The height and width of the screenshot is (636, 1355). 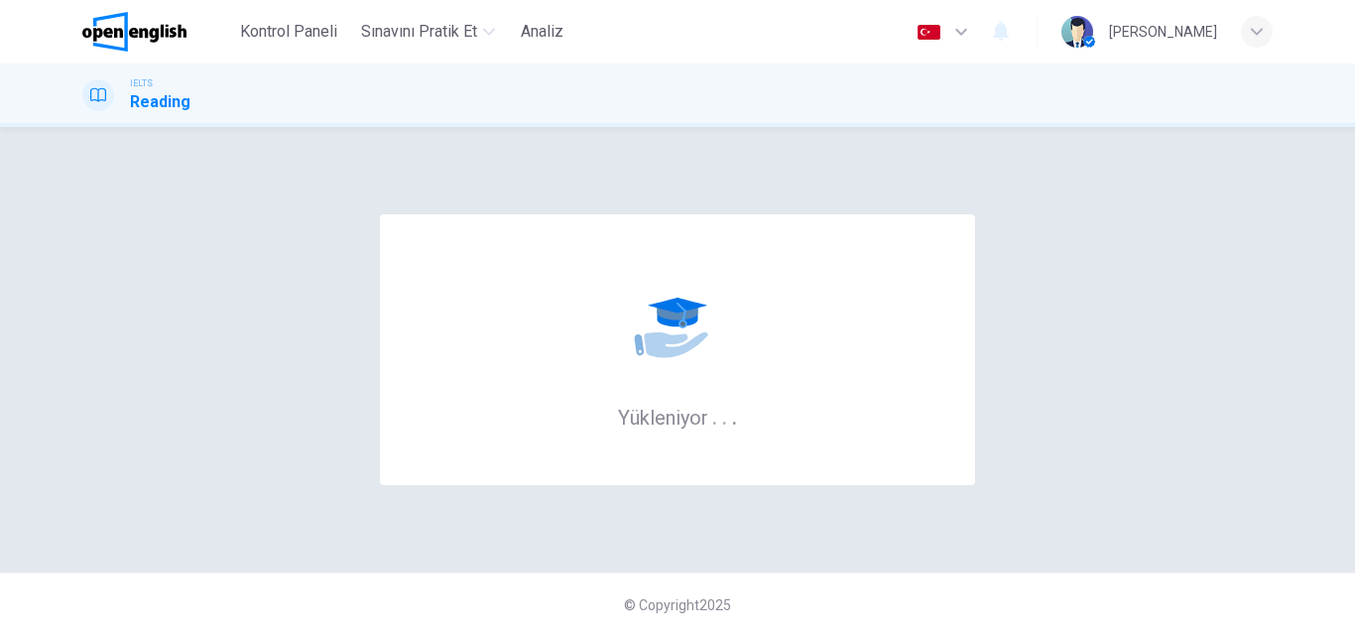 What do you see at coordinates (157, 32) in the screenshot?
I see `a: OpenEnglish logo` at bounding box center [157, 32].